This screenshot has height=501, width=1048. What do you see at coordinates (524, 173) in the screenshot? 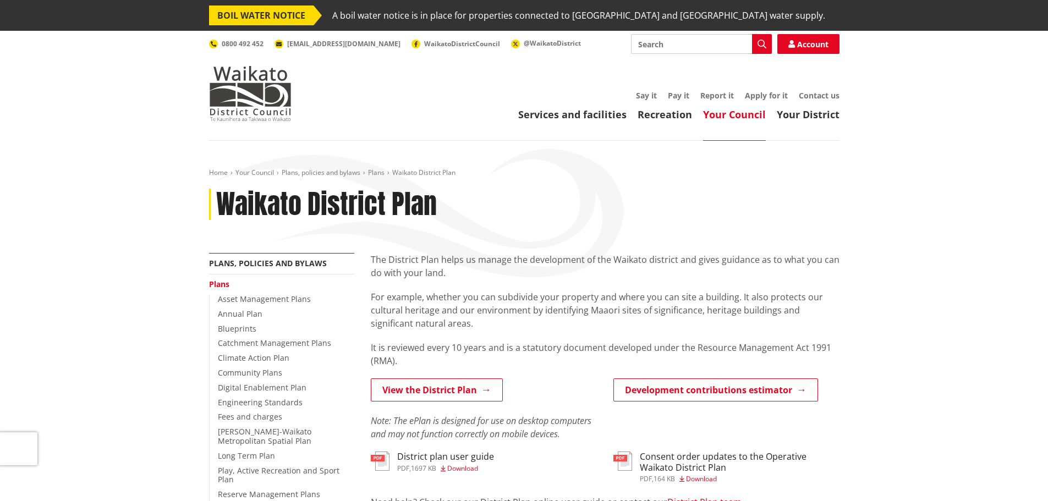
I see `nav: breadcrumb` at bounding box center [524, 173].